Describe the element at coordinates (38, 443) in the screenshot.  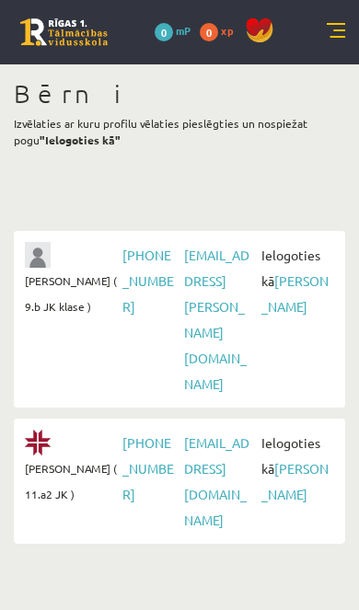
I see `img: Elīza Tāre` at that location.